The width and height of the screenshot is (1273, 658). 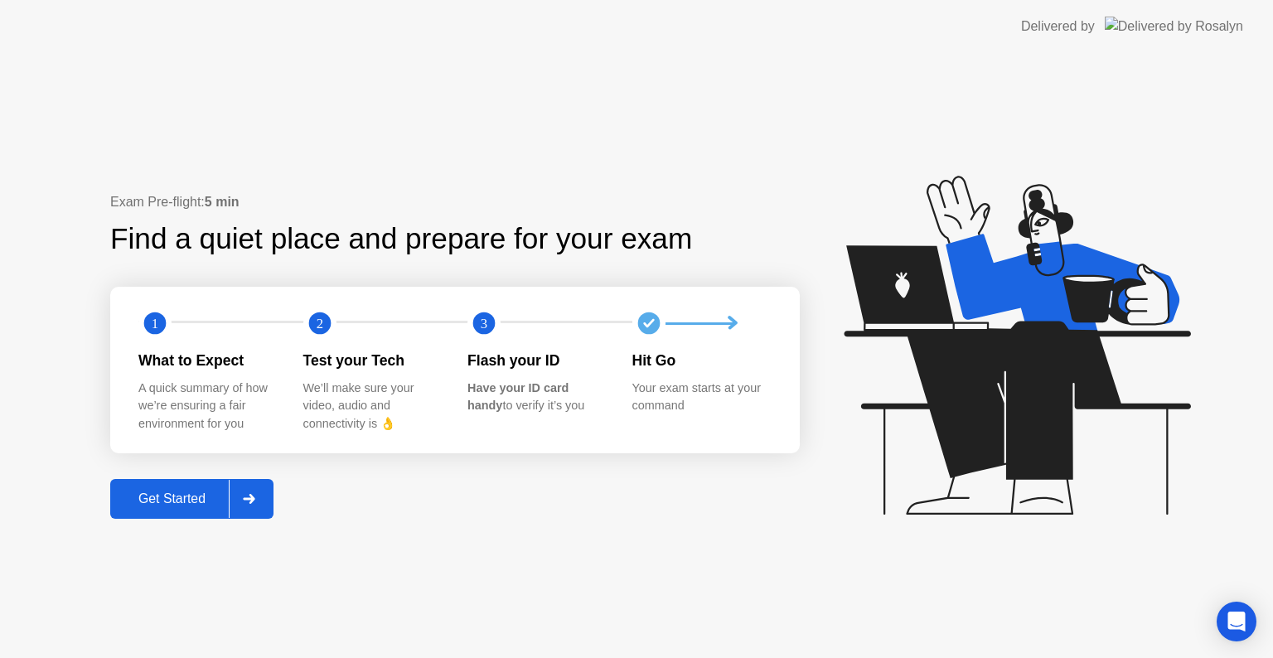 What do you see at coordinates (402, 239) in the screenshot?
I see `div: Find a quiet place and prepare for your exam` at bounding box center [402, 239].